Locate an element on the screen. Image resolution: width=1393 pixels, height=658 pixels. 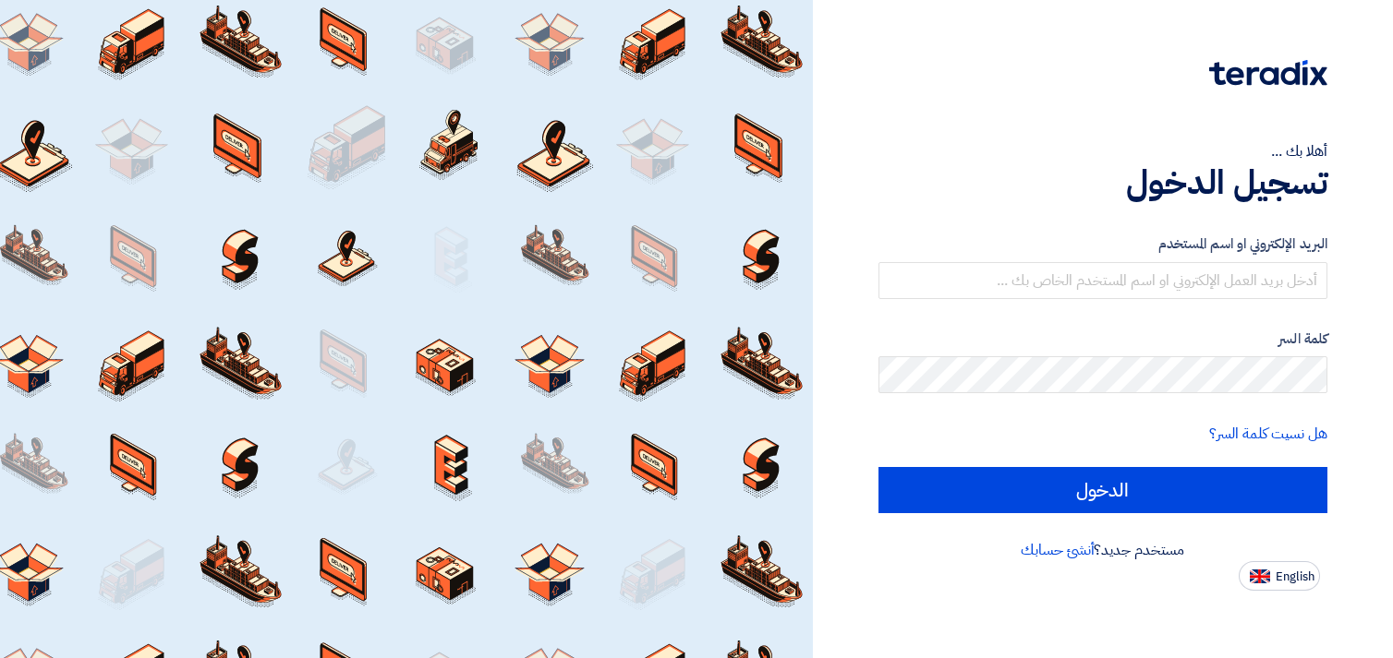
a: أنشئ حسابك is located at coordinates (1056, 550).